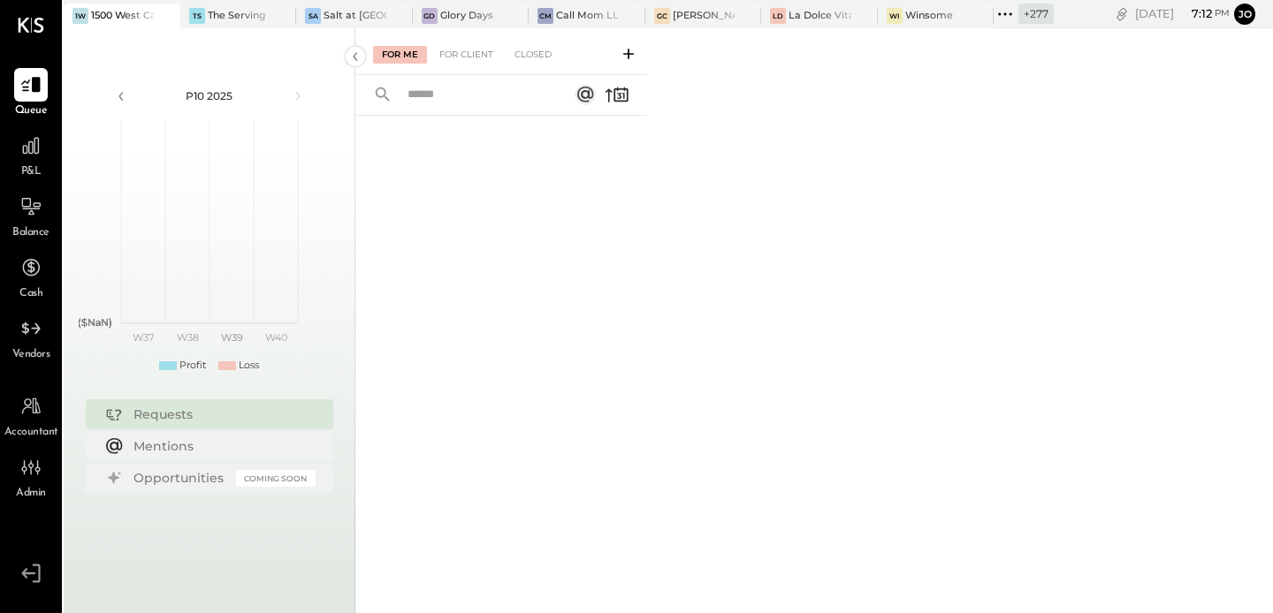 This screenshot has height=613, width=1273. I want to click on div: For Me, so click(399, 55).